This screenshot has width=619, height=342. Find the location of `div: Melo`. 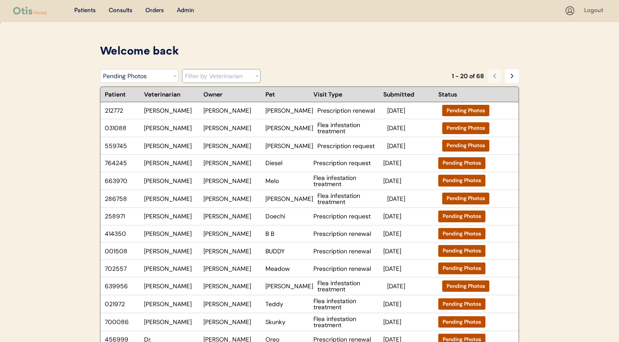

div: Melo is located at coordinates (287, 181).